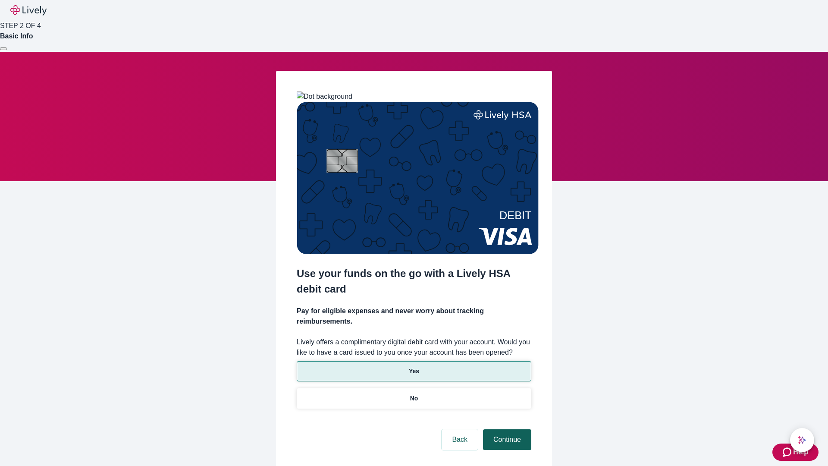 This screenshot has height=466, width=828. I want to click on button: Zendesk support iconHelp, so click(795, 452).